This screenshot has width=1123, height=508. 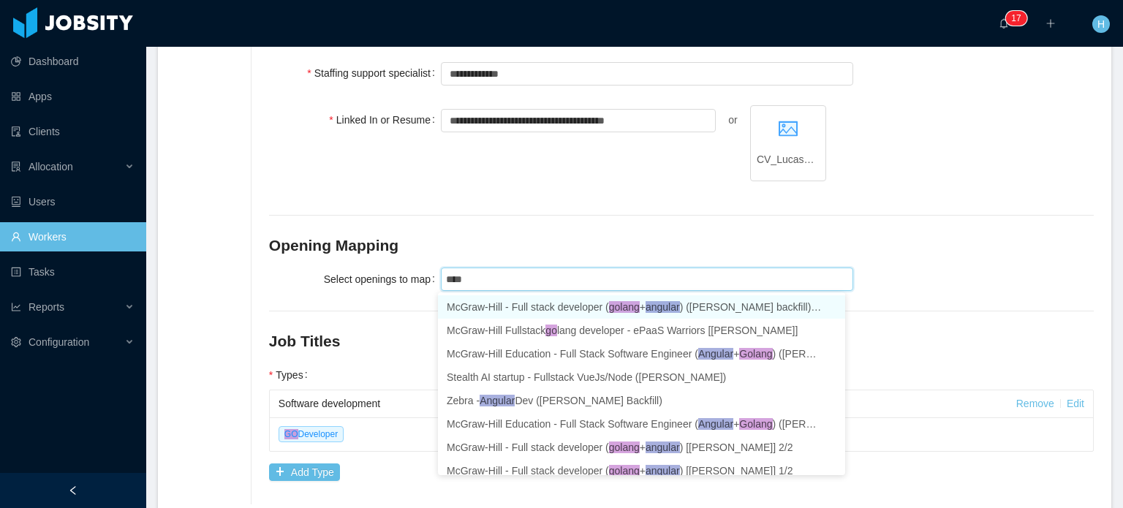 What do you see at coordinates (72, 272) in the screenshot?
I see `a: icon: profileTasks` at bounding box center [72, 272].